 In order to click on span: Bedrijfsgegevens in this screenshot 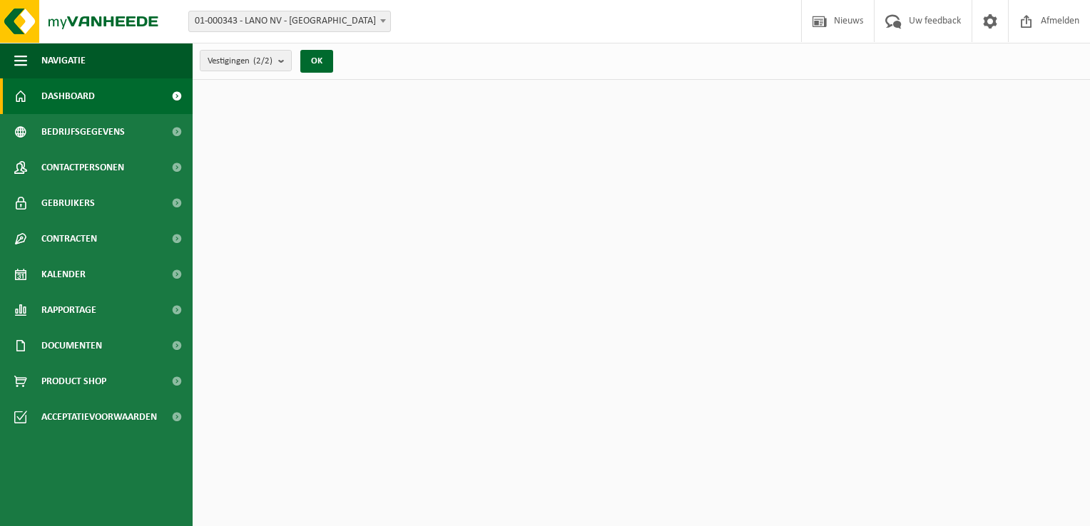, I will do `click(83, 132)`.